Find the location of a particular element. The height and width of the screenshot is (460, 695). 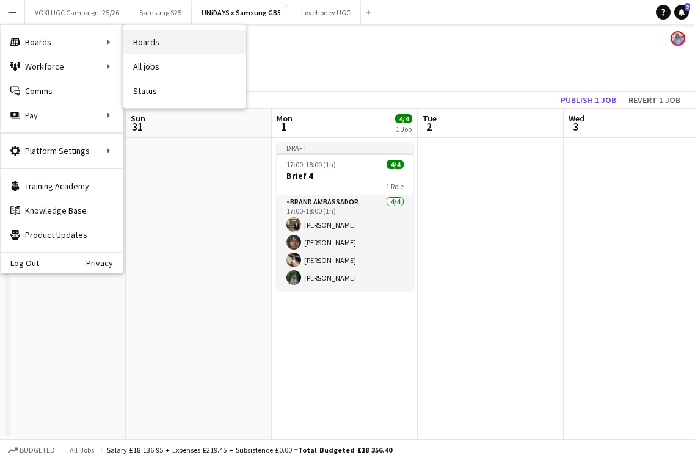

div: Salary £18 136.95 + Expenses £219.45 + Subsistence £0.00 = is located at coordinates (249, 450).